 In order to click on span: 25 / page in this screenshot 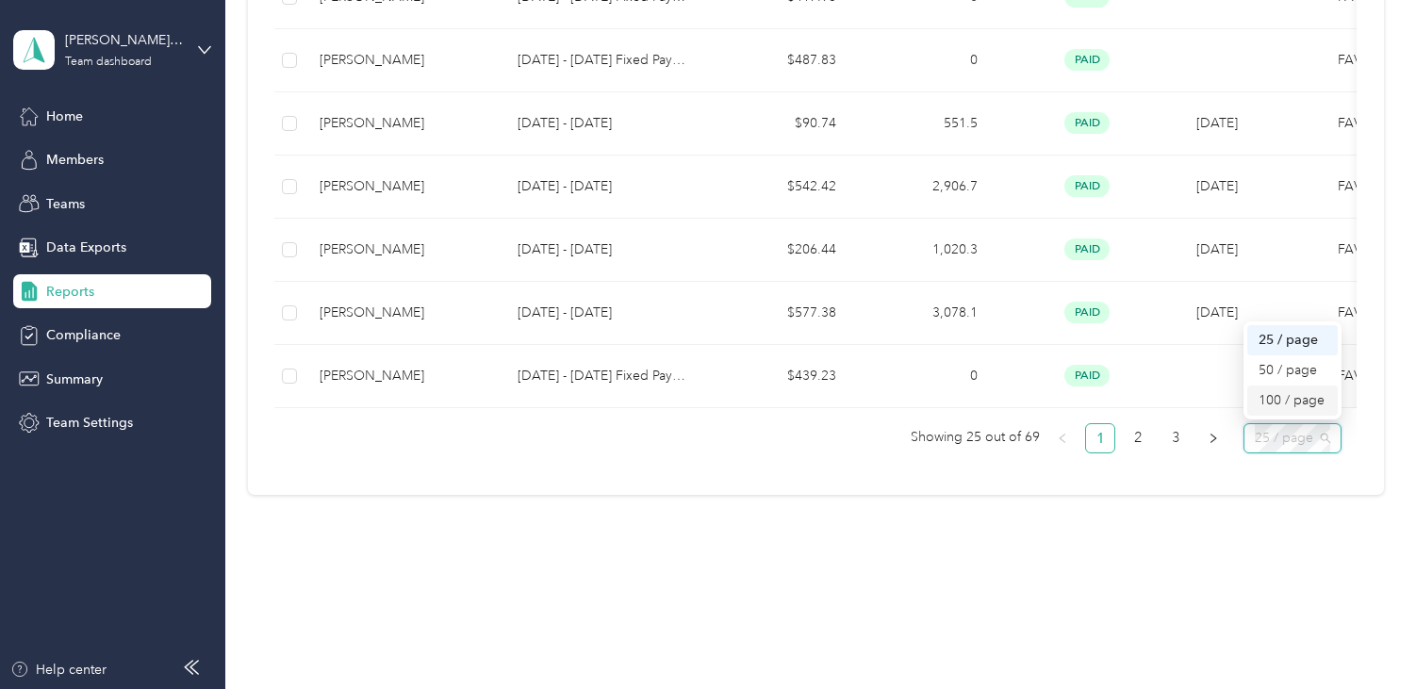, I will do `click(1292, 438)`.